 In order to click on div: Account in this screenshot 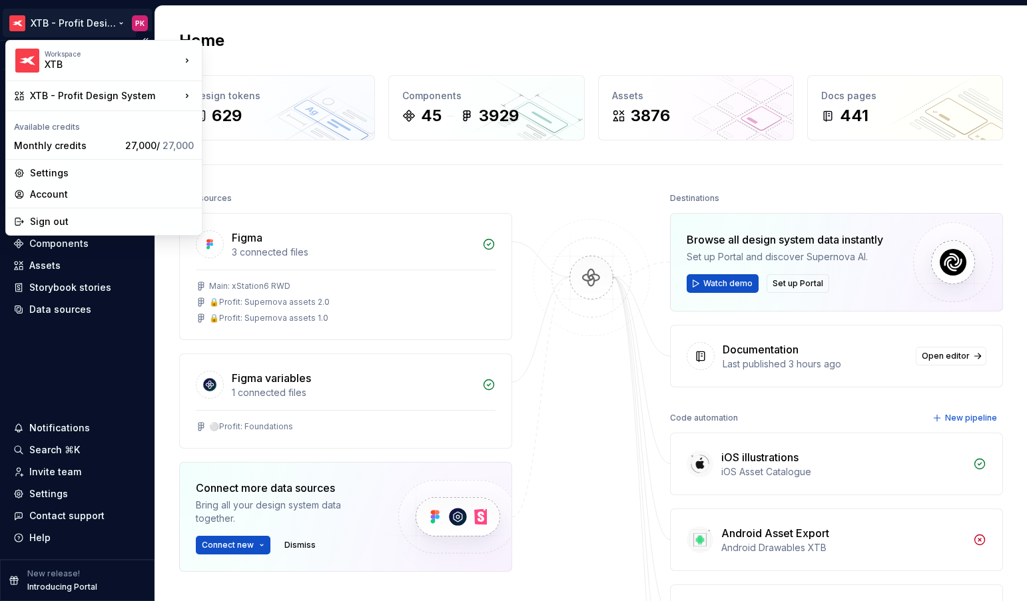, I will do `click(112, 194)`.